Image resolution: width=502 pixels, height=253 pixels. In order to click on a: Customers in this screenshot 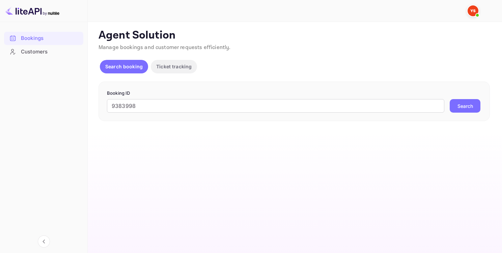, I will do `click(44, 51)`.